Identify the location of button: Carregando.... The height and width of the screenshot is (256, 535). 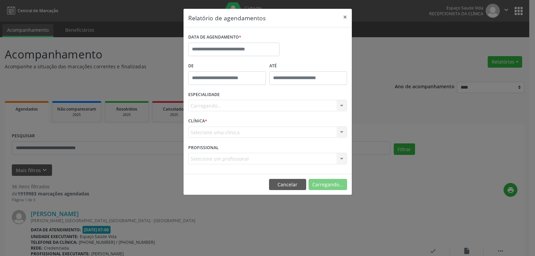
(328, 185).